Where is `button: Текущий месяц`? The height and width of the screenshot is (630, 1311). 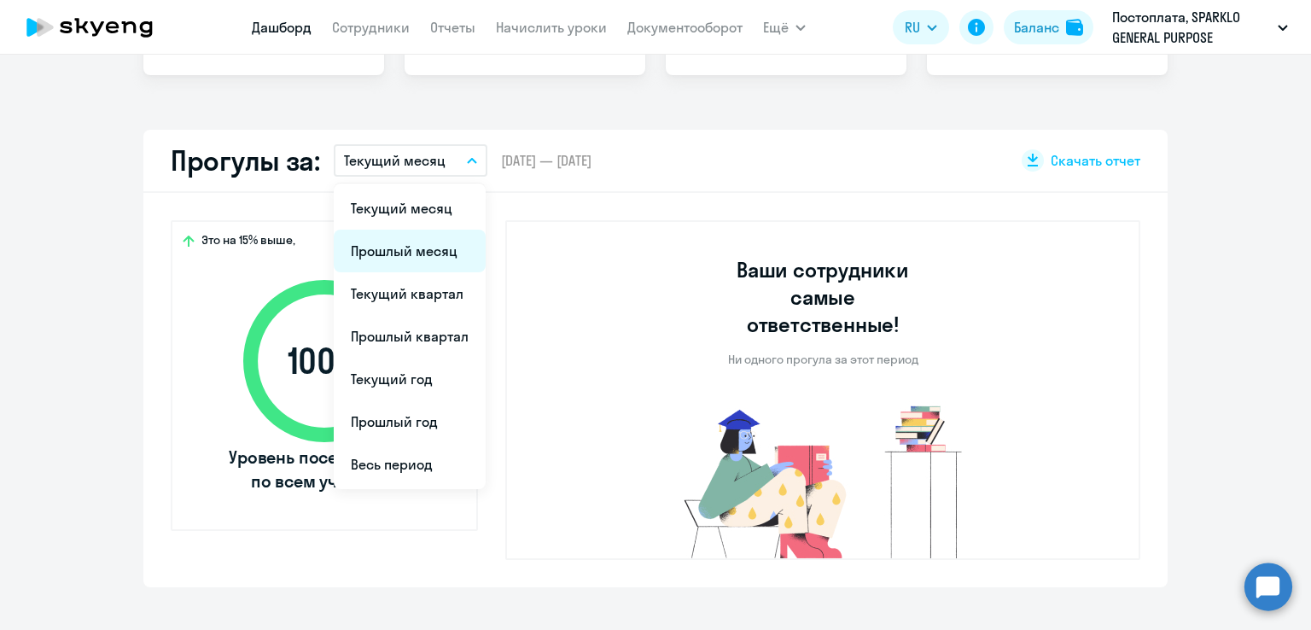 button: Текущий месяц is located at coordinates (411, 160).